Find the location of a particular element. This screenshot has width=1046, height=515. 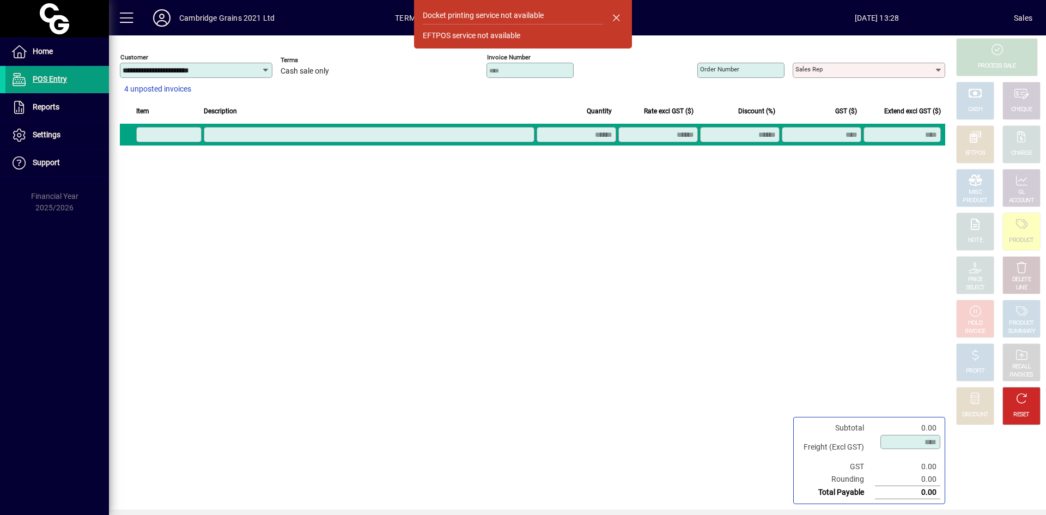

div: PRICE is located at coordinates (975, 279).